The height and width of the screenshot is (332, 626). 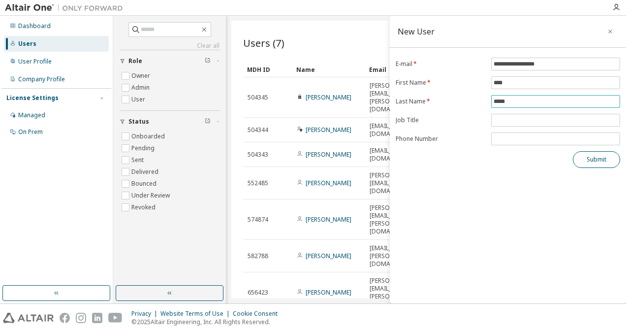 I want to click on span: 582788, so click(x=258, y=256).